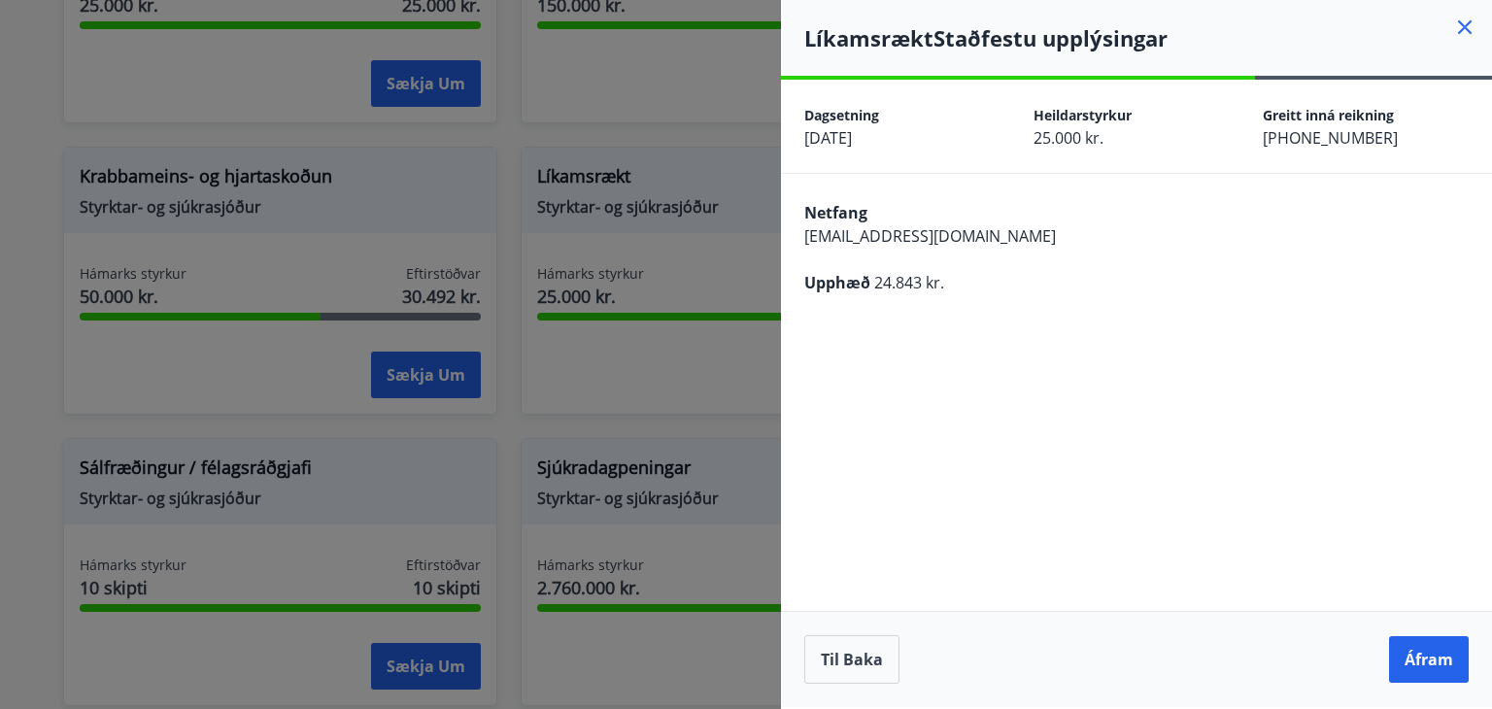  Describe the element at coordinates (1328, 115) in the screenshot. I see `span: Greitt inná reikning` at that location.